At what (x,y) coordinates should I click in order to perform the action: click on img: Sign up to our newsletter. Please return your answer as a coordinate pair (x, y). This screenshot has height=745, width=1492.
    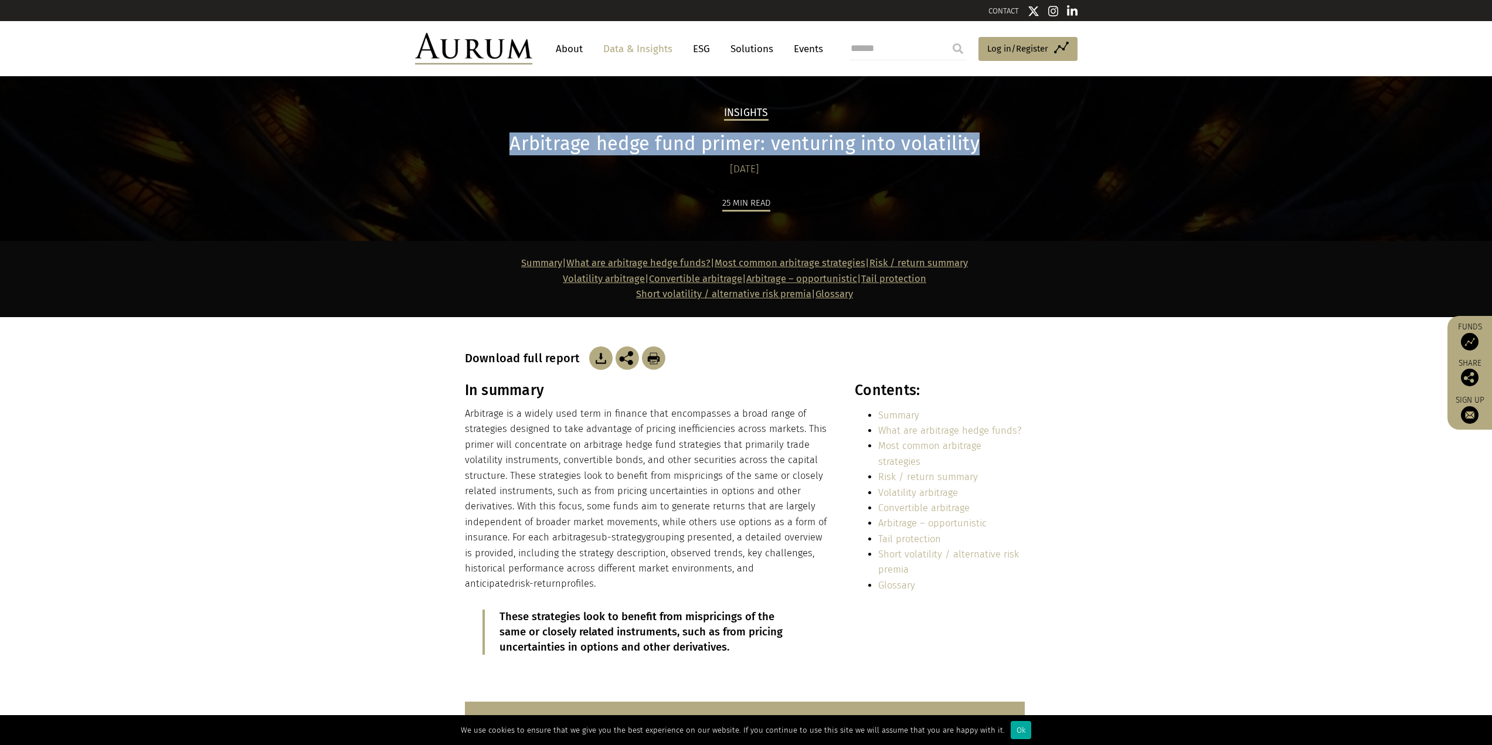
    Looking at the image, I should click on (1469, 415).